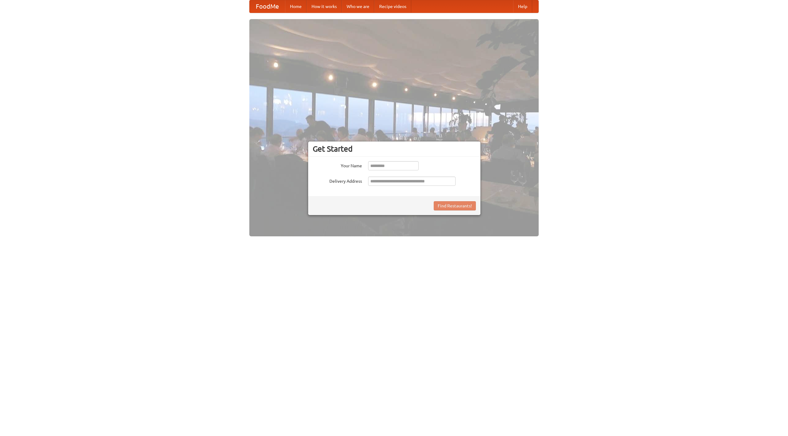  I want to click on label: Your Name, so click(337, 165).